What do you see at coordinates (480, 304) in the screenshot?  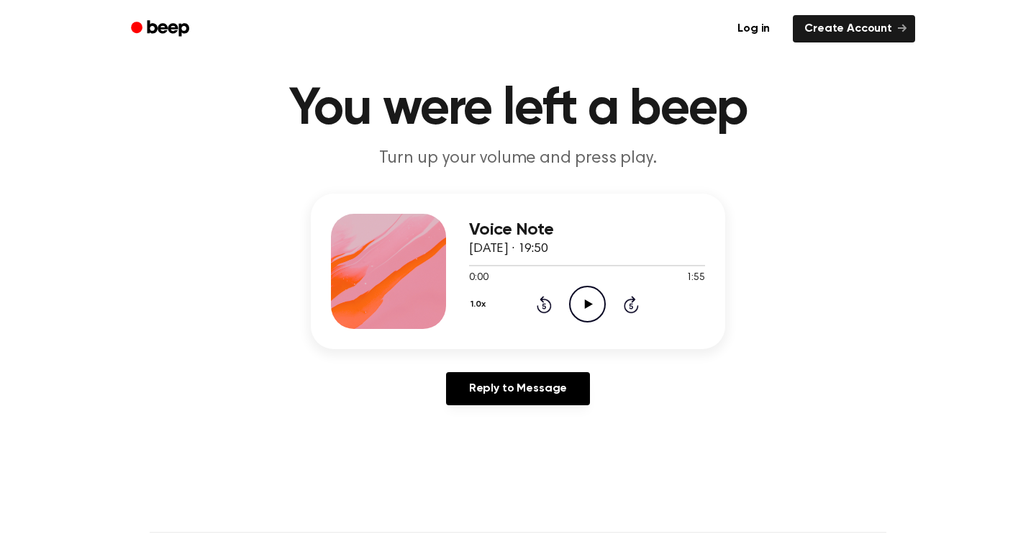 I see `button: 1.0x` at bounding box center [480, 304].